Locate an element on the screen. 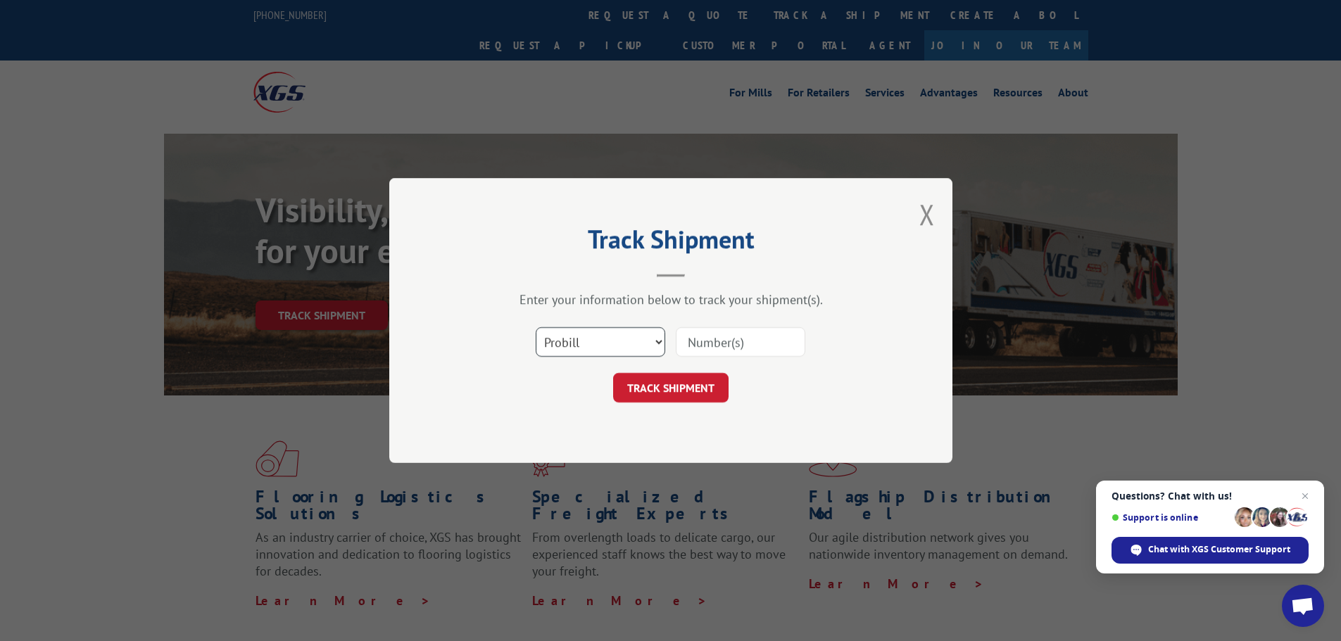 Image resolution: width=1341 pixels, height=641 pixels. input: Number(s) is located at coordinates (741, 342).